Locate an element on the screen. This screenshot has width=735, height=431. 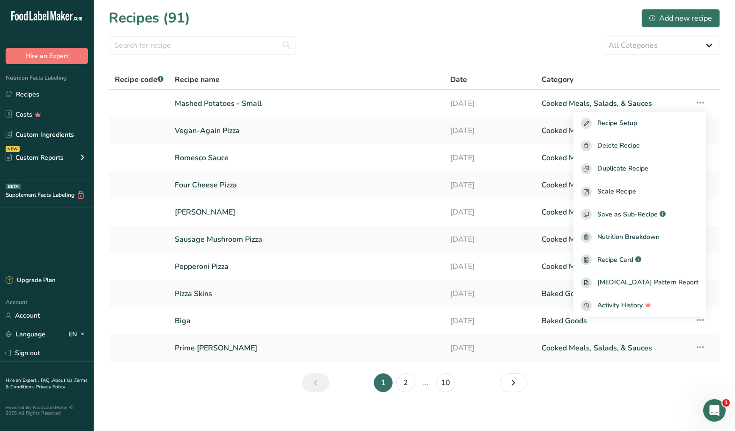
span: Date is located at coordinates (459, 80).